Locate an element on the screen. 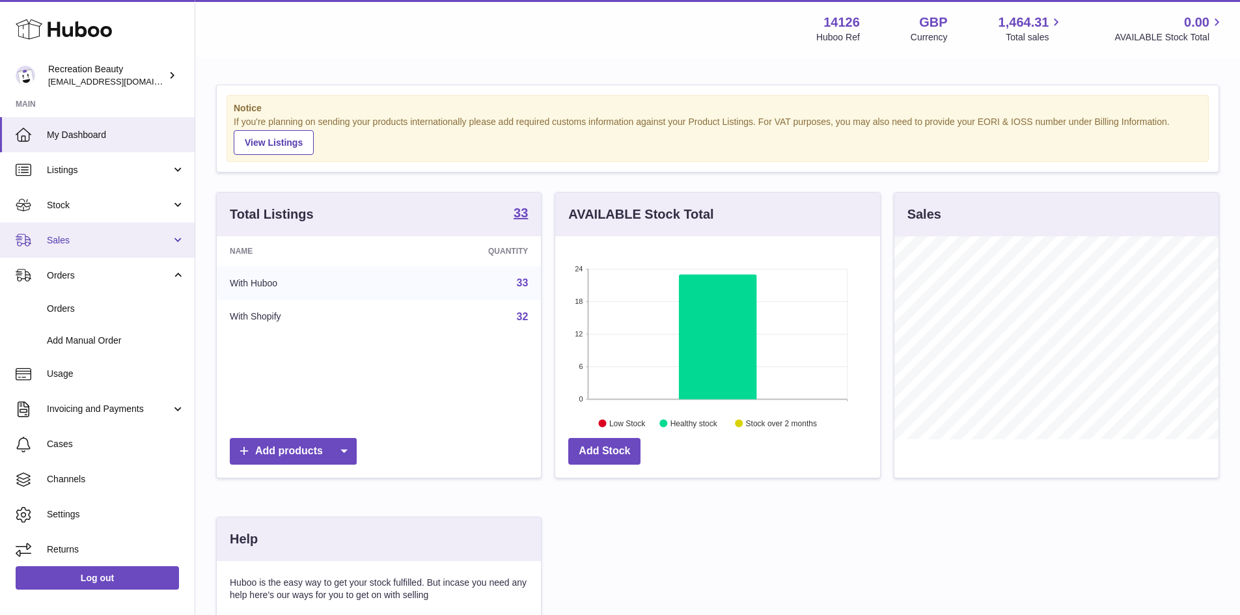 This screenshot has width=1240, height=615. td: With Shopify is located at coordinates (304, 317).